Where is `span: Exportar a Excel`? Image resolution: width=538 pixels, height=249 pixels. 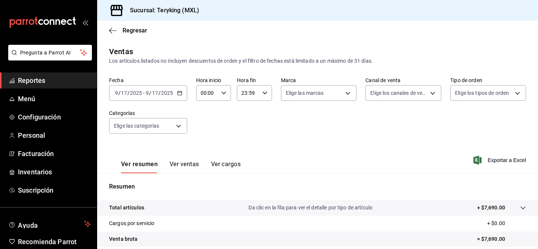
span: Exportar a Excel is located at coordinates (500, 160).